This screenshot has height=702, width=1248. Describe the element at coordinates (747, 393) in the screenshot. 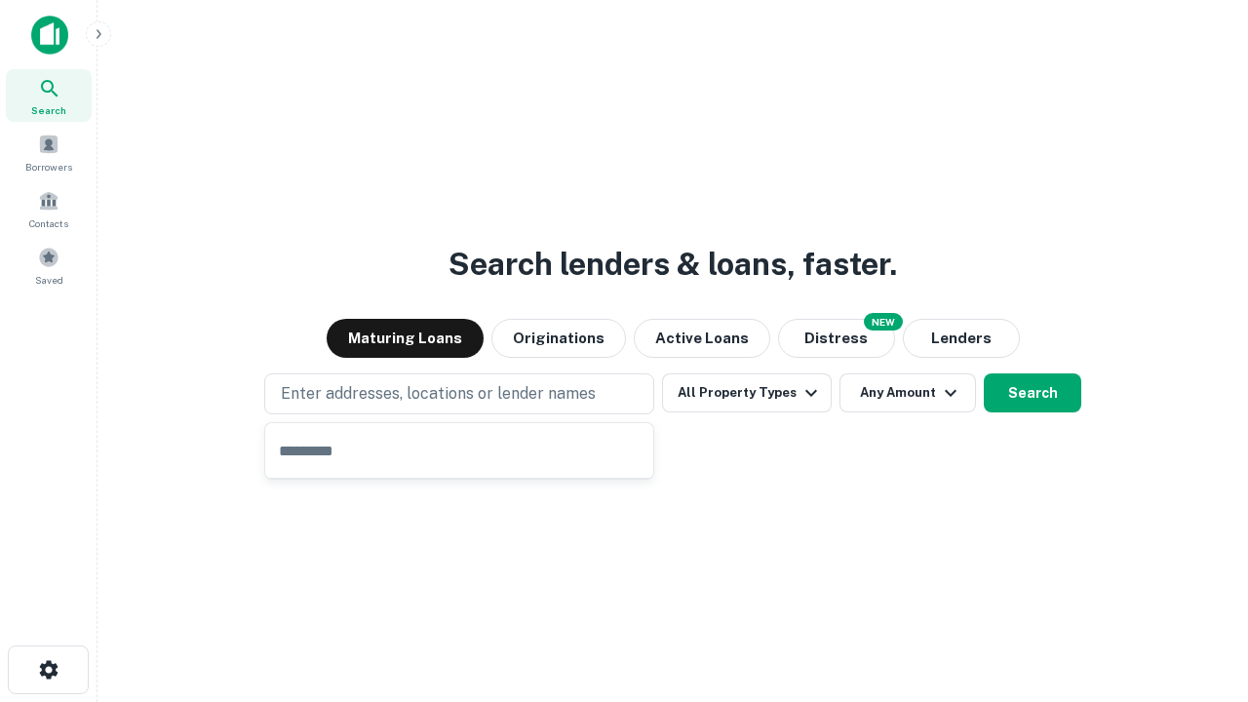

I see `button: All Property Types` at that location.